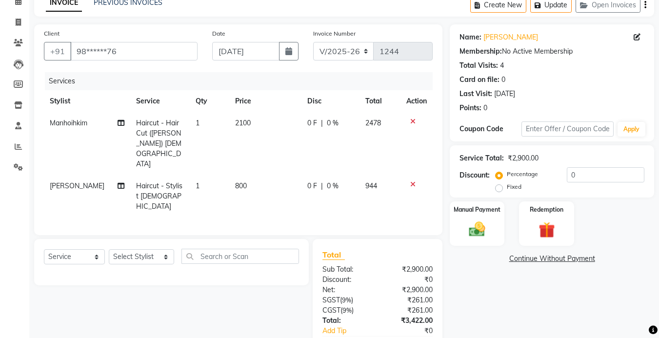 This screenshot has width=659, height=338. I want to click on span: CGST, so click(331, 310).